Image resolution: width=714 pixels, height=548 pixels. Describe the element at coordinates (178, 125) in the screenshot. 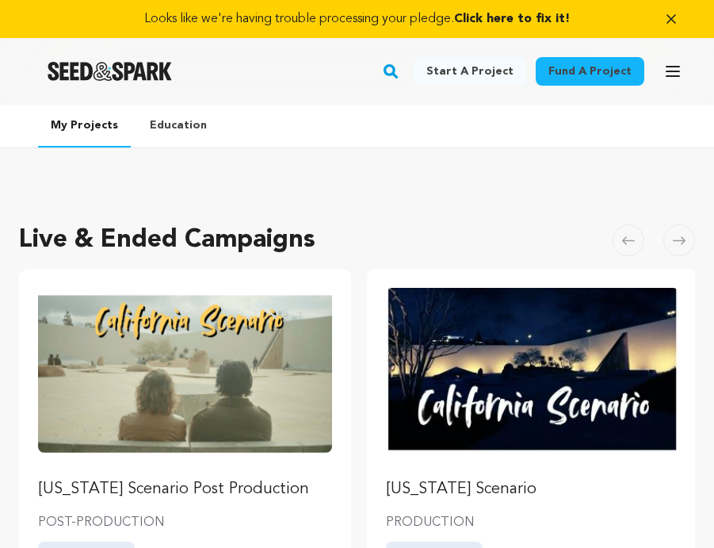

I see `a: Education` at that location.